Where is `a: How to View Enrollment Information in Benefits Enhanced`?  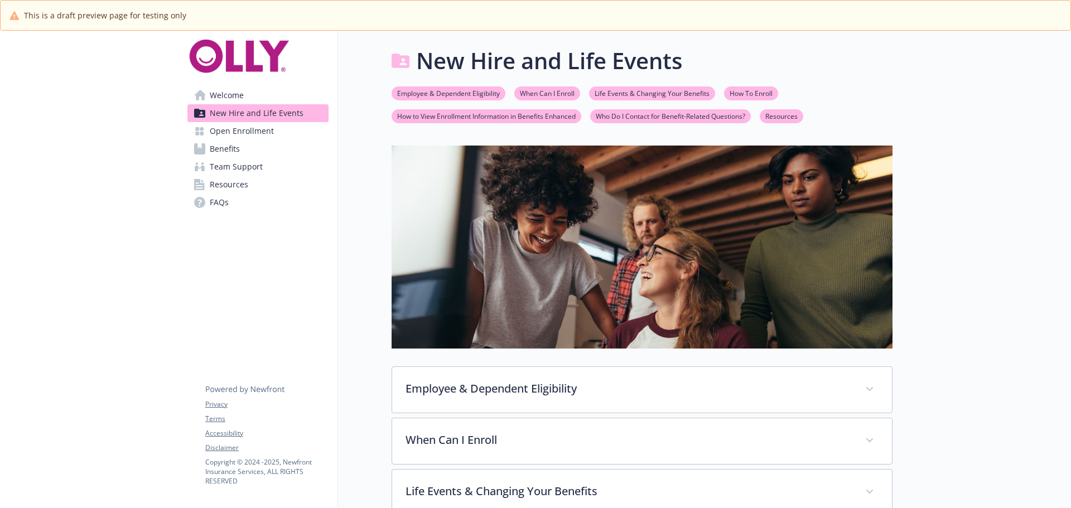
a: How to View Enrollment Information in Benefits Enhanced is located at coordinates (486, 115).